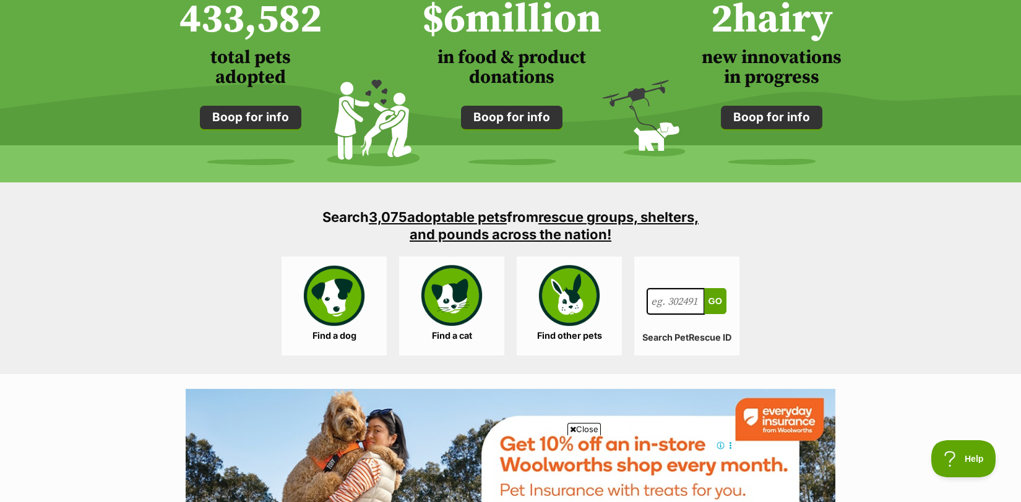 This screenshot has width=1021, height=502. Describe the element at coordinates (687, 338) in the screenshot. I see `label: Search PetRescue ID` at that location.